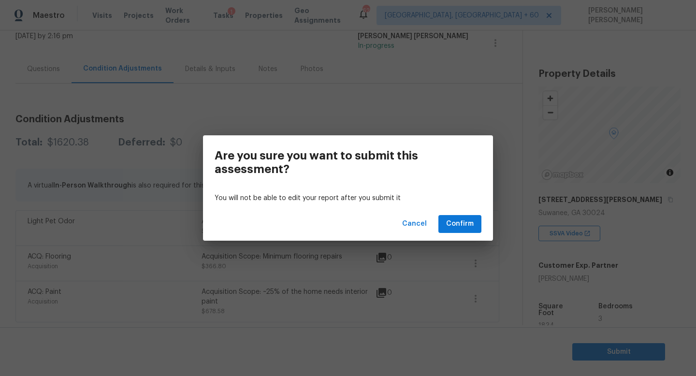 The height and width of the screenshot is (376, 696). I want to click on h3: Are you sure you want to submit this assessment?, so click(326, 162).